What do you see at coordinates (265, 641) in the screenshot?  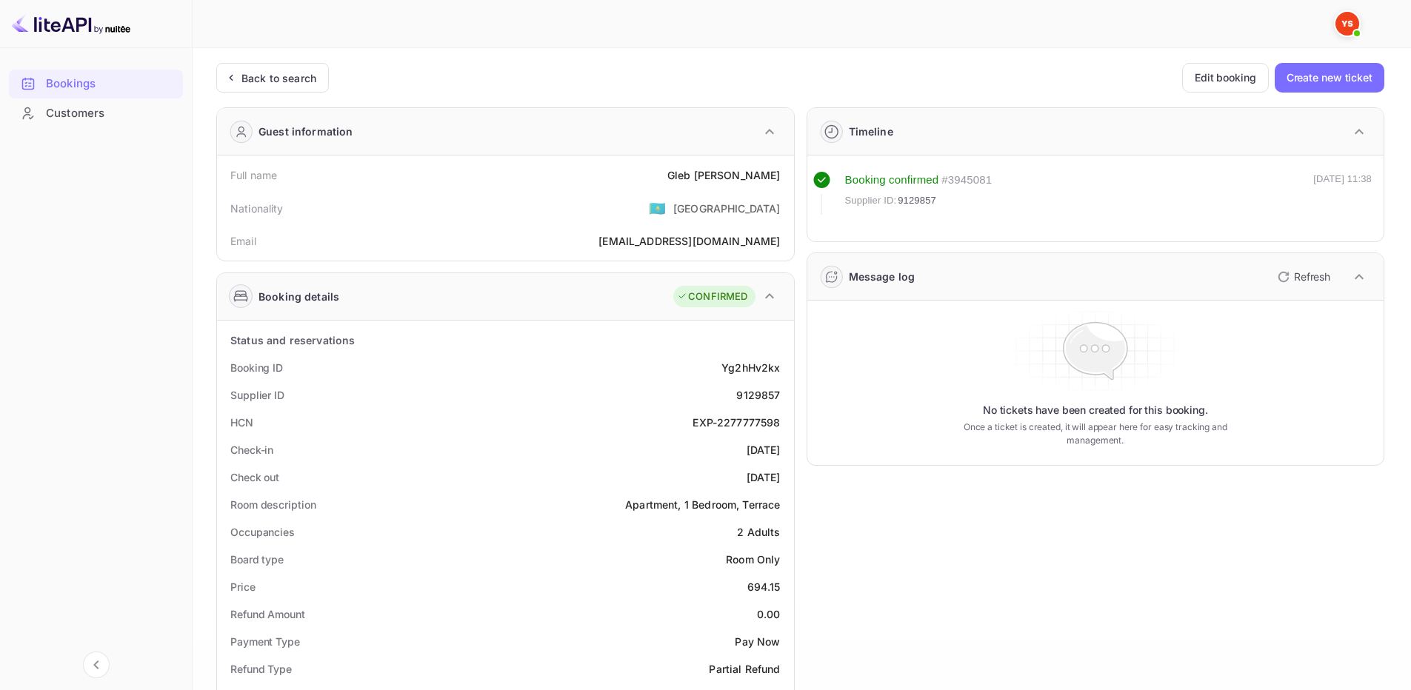 I see `div: Payment Type` at bounding box center [265, 641].